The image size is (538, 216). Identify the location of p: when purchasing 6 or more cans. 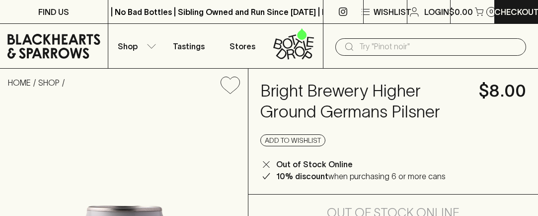
(361, 176).